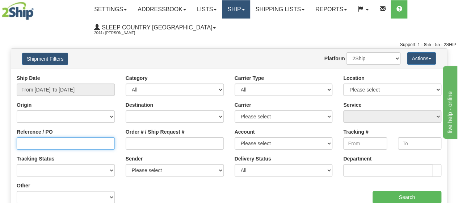 Image resolution: width=458 pixels, height=203 pixels. I want to click on label: Carrier, so click(243, 105).